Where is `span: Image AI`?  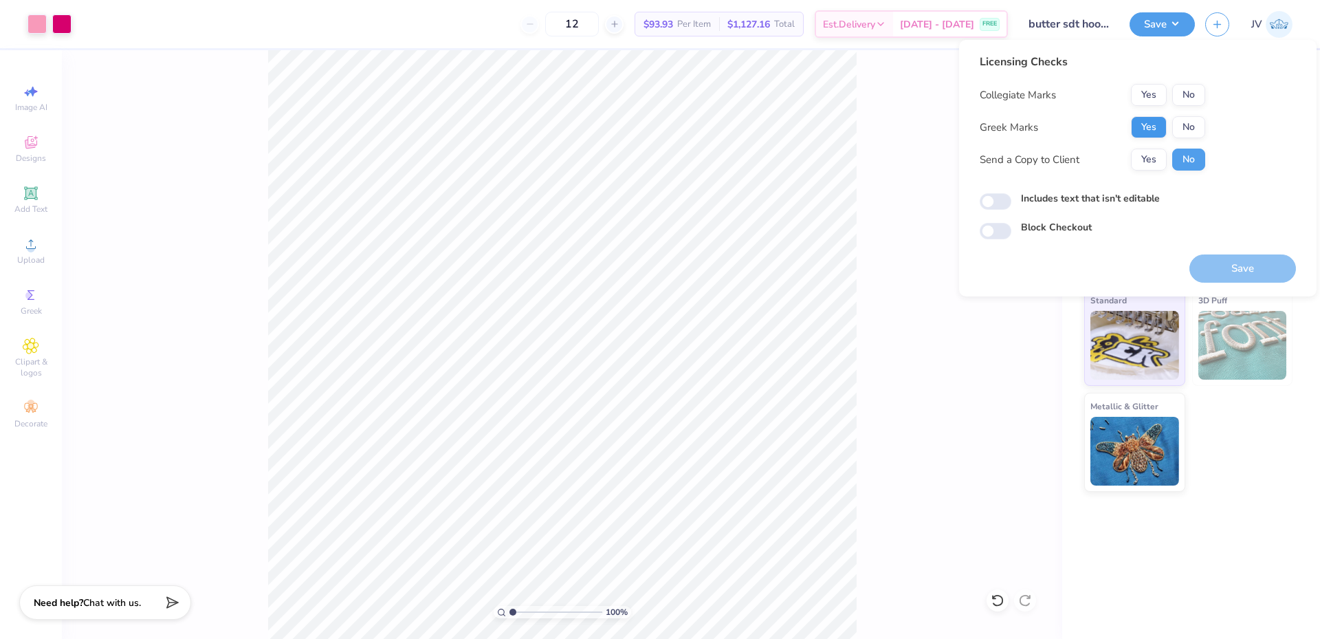
span: Image AI is located at coordinates (31, 107).